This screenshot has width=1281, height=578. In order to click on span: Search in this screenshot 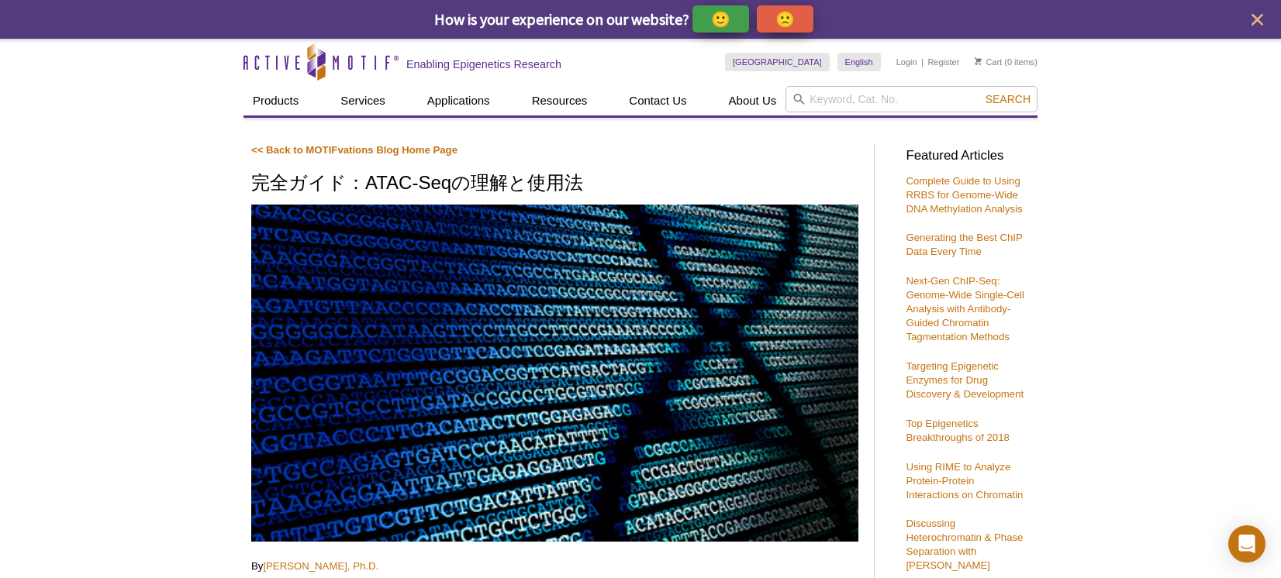, I will do `click(1008, 99)`.